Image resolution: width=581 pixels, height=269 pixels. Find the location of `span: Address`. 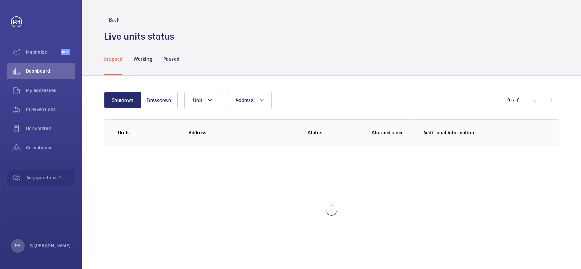

span: Address is located at coordinates (244, 100).